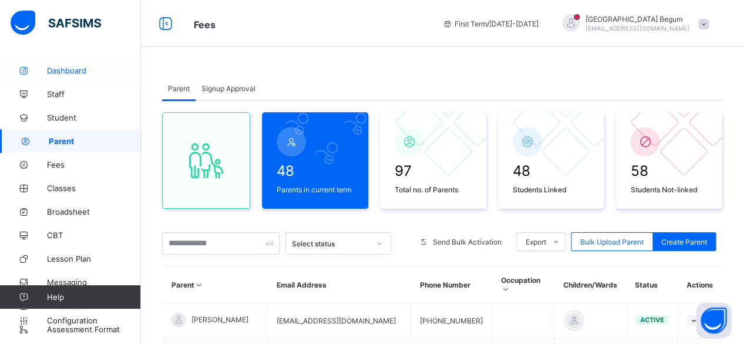 The height and width of the screenshot is (344, 743). I want to click on span: Messaging, so click(94, 282).